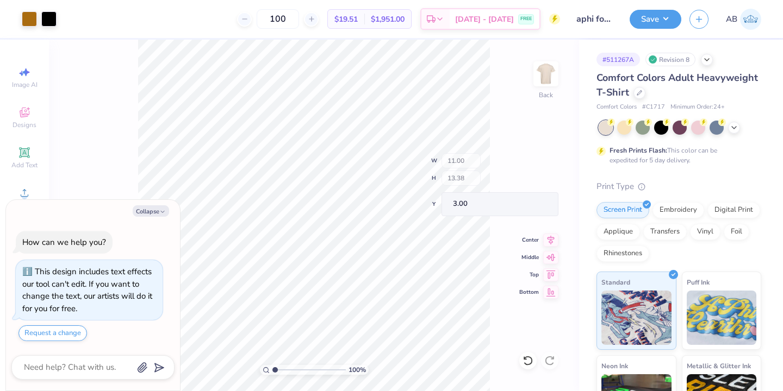 The width and height of the screenshot is (783, 391). I want to click on span: Designs, so click(24, 125).